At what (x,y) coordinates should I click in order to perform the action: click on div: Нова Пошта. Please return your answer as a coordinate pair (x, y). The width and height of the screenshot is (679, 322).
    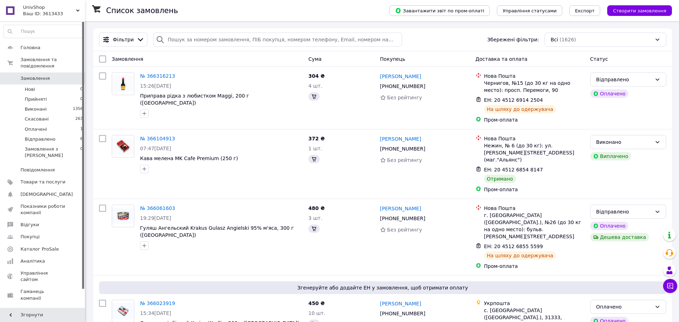
    Looking at the image, I should click on (534, 139).